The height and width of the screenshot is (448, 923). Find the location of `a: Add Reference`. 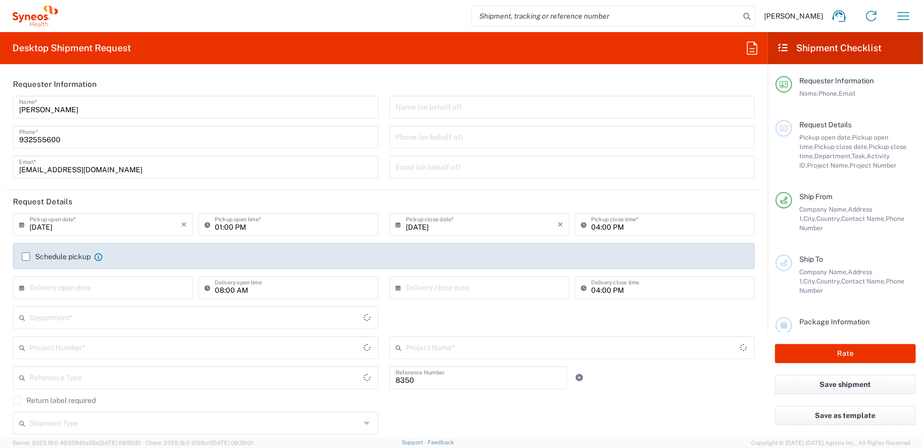

a: Add Reference is located at coordinates (580, 378).